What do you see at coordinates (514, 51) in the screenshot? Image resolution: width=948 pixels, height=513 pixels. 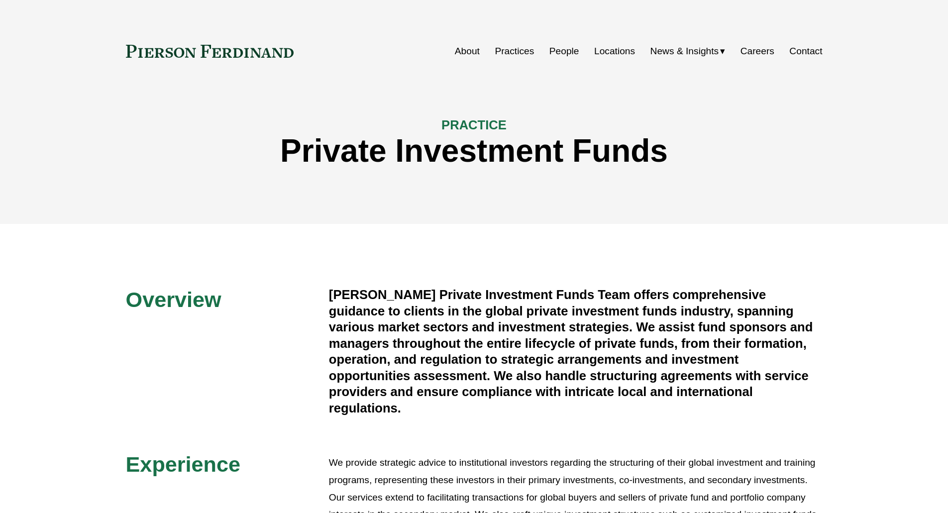 I see `a: Practices` at bounding box center [514, 51].